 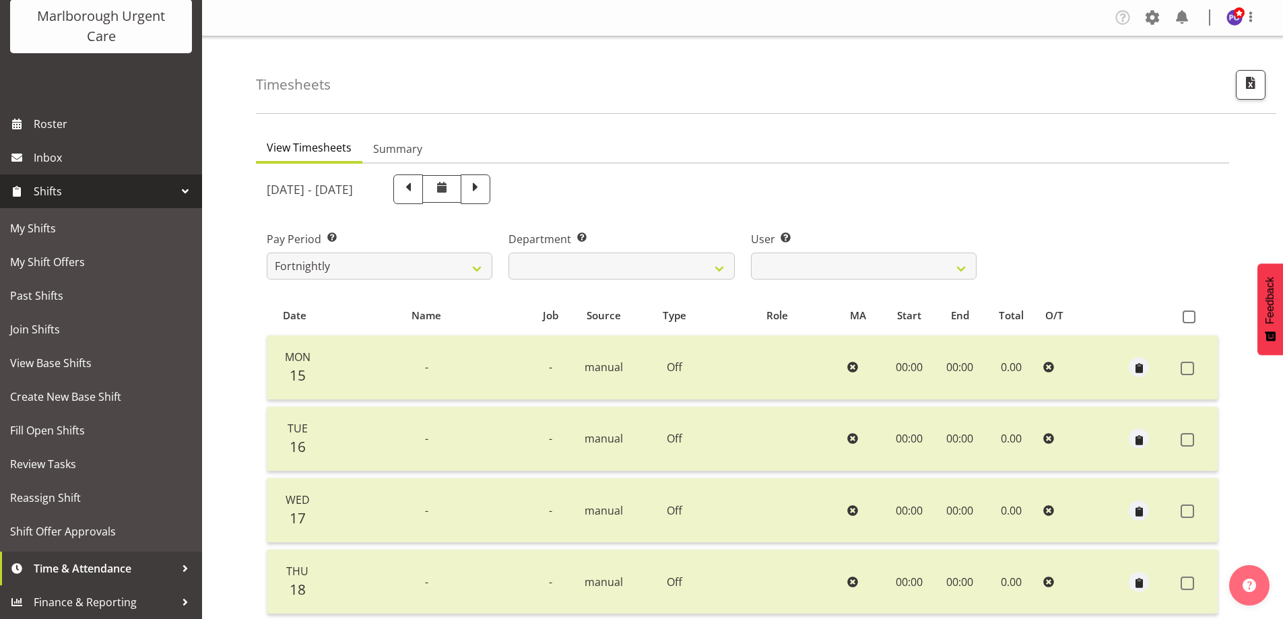 What do you see at coordinates (101, 430) in the screenshot?
I see `span: Fill Open Shifts` at bounding box center [101, 430].